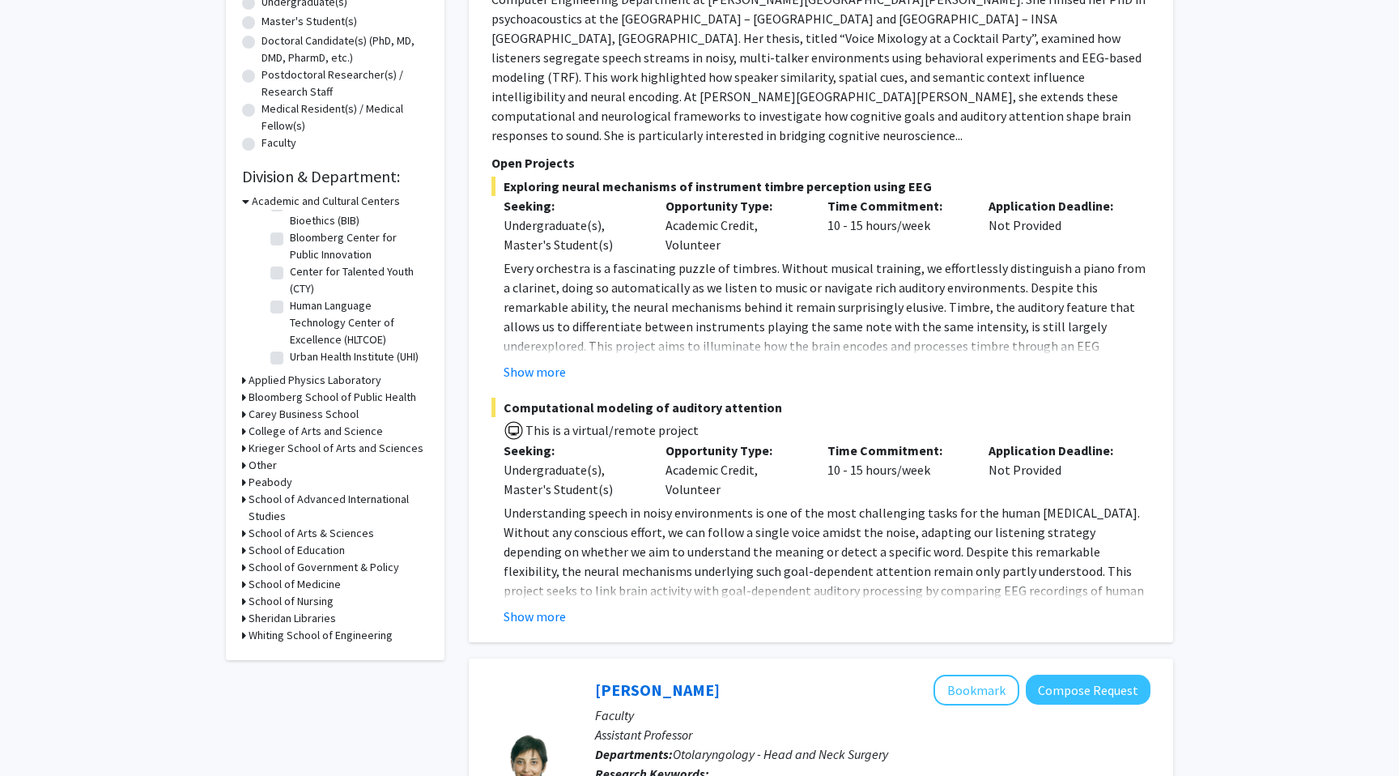  Describe the element at coordinates (332, 397) in the screenshot. I see `h3: Bloomberg School of Public Health` at that location.